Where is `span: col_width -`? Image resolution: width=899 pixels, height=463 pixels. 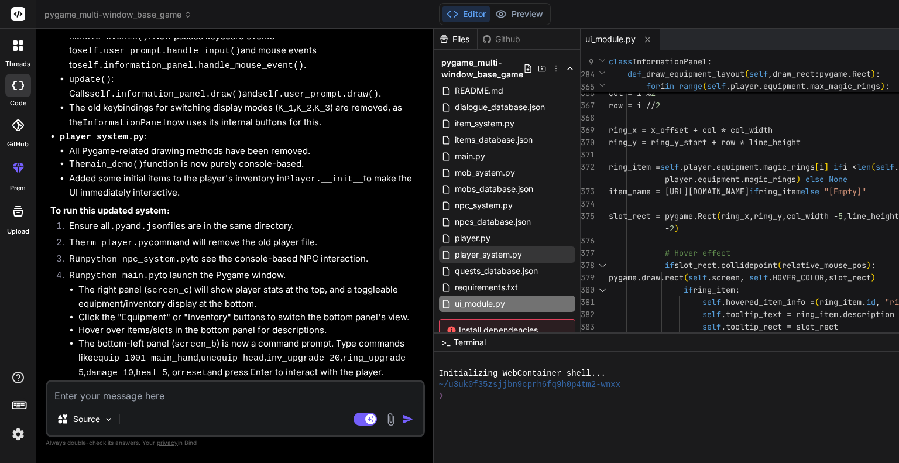 span: col_width - is located at coordinates (812, 216).